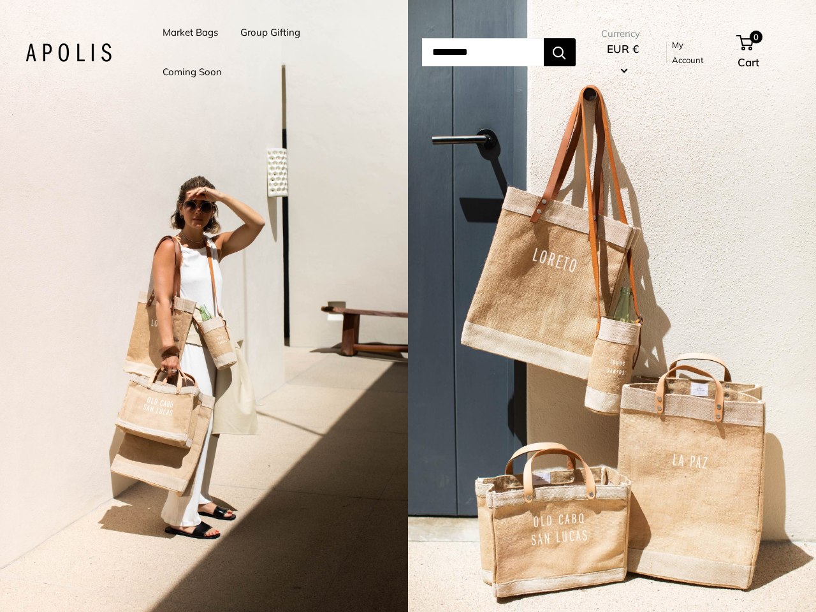 The width and height of the screenshot is (816, 612). Describe the element at coordinates (756, 37) in the screenshot. I see `span: 0` at that location.